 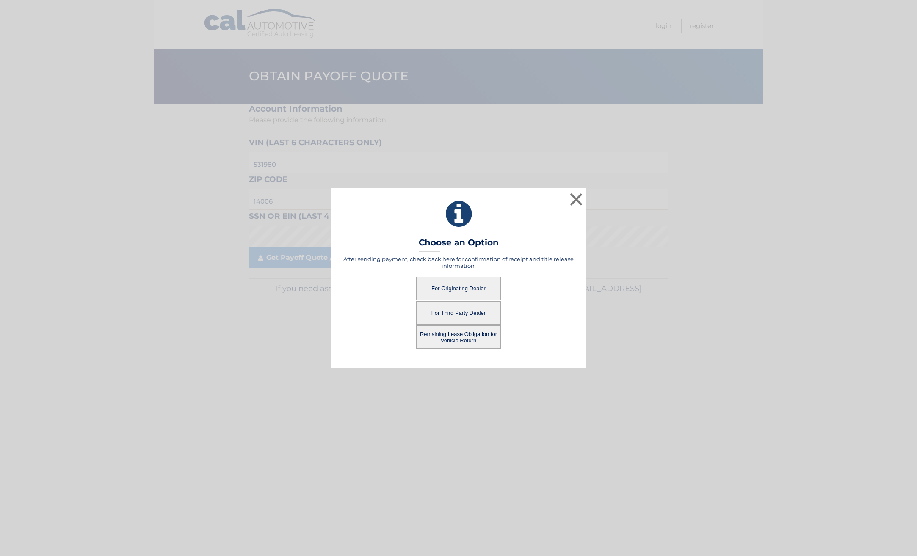 I want to click on button: For Third Party Dealer, so click(x=458, y=313).